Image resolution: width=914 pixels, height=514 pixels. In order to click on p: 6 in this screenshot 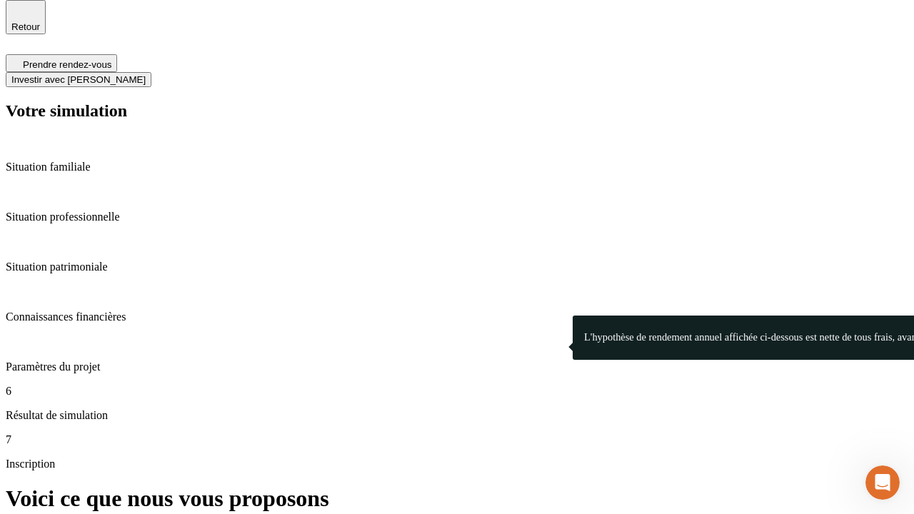, I will do `click(457, 391)`.